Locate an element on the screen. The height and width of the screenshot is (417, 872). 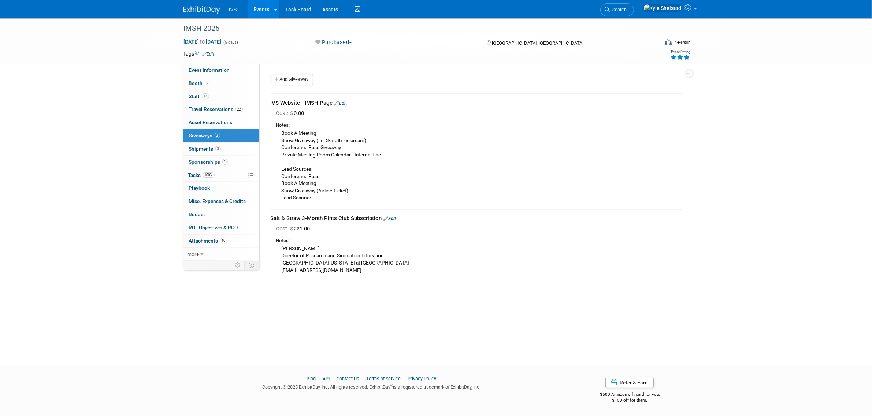
a: Giveaways2 is located at coordinates (221, 135).